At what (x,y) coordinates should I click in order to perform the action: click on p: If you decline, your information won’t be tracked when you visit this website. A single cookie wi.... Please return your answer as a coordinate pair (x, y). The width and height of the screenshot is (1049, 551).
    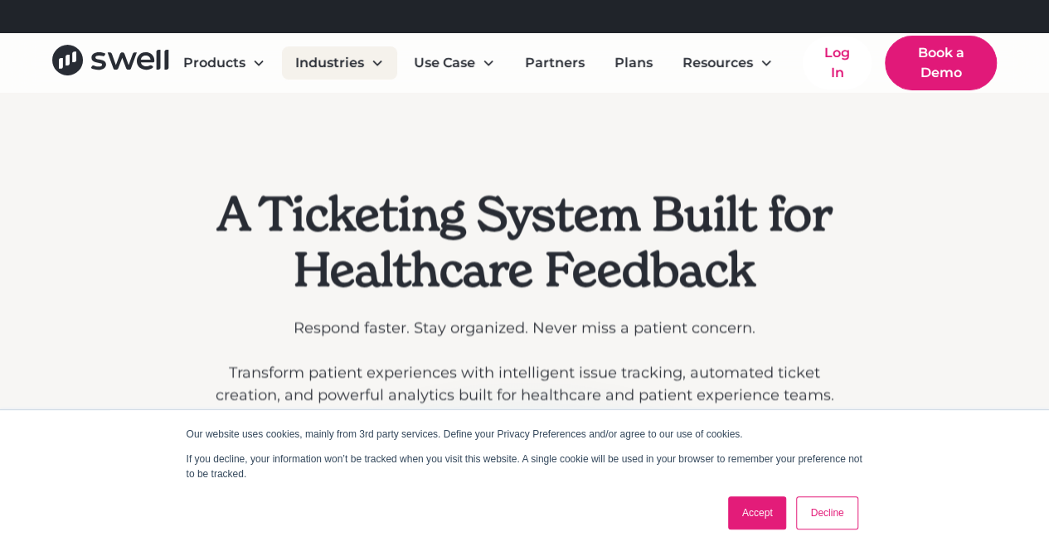
    Looking at the image, I should click on (525, 467).